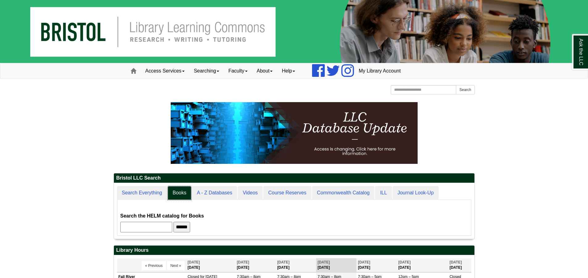  What do you see at coordinates (465, 90) in the screenshot?
I see `button: Search` at bounding box center [465, 90].